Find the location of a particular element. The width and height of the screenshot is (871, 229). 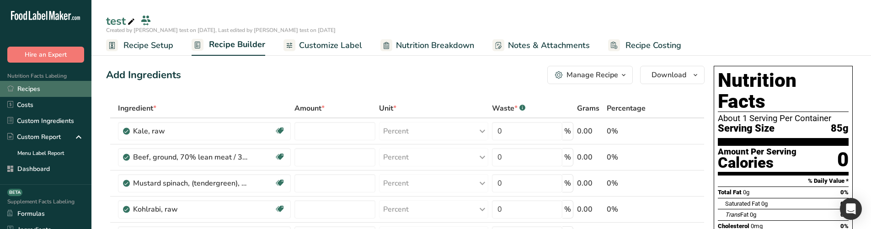

a: Nutrition Breakdown is located at coordinates (427, 45).